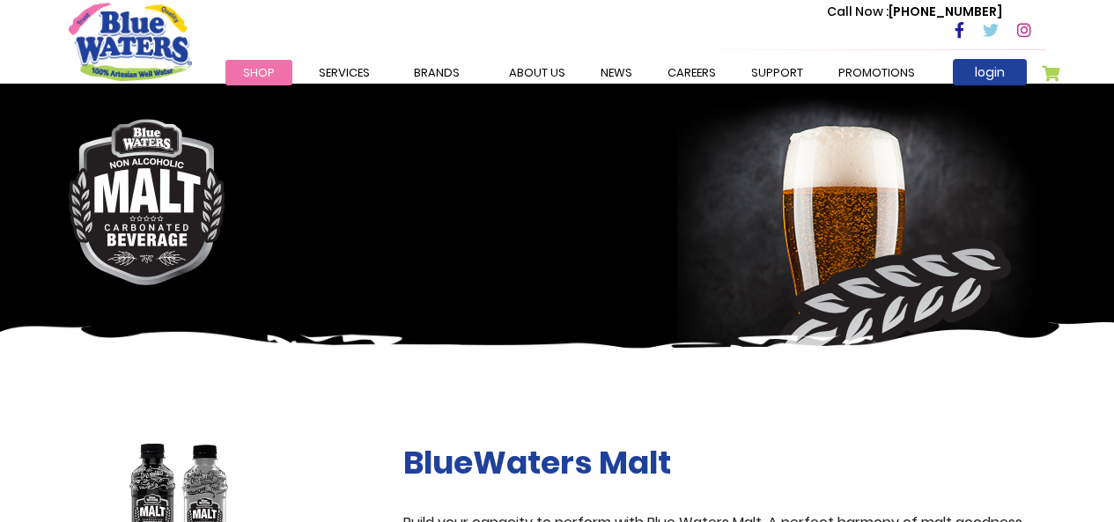  Describe the element at coordinates (990, 72) in the screenshot. I see `a: login` at that location.